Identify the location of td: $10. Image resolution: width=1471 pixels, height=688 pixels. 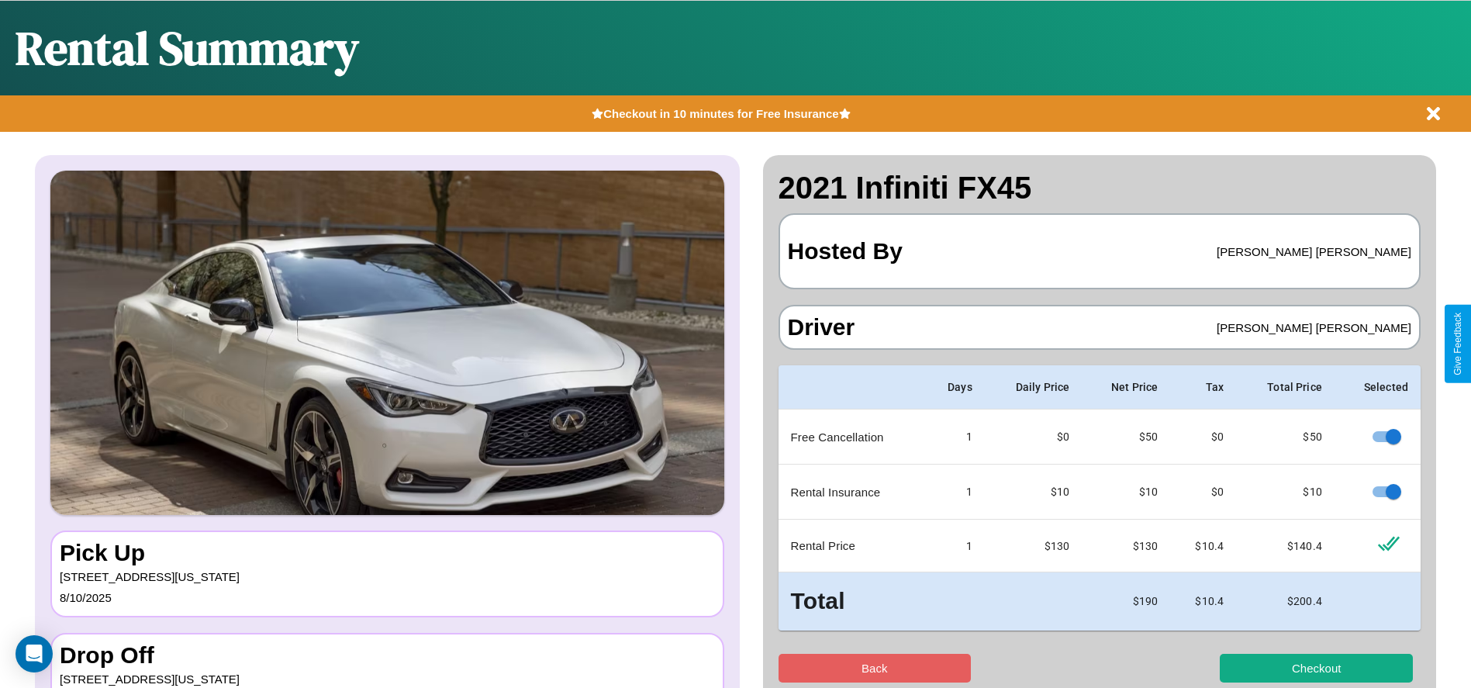
(1033, 492).